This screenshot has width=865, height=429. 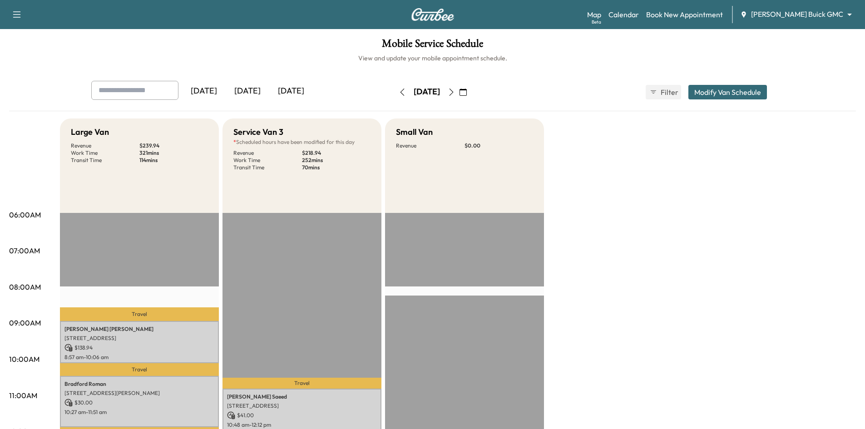 What do you see at coordinates (139, 412) in the screenshot?
I see `p: 10:27 am - 11:51 am` at bounding box center [139, 412].